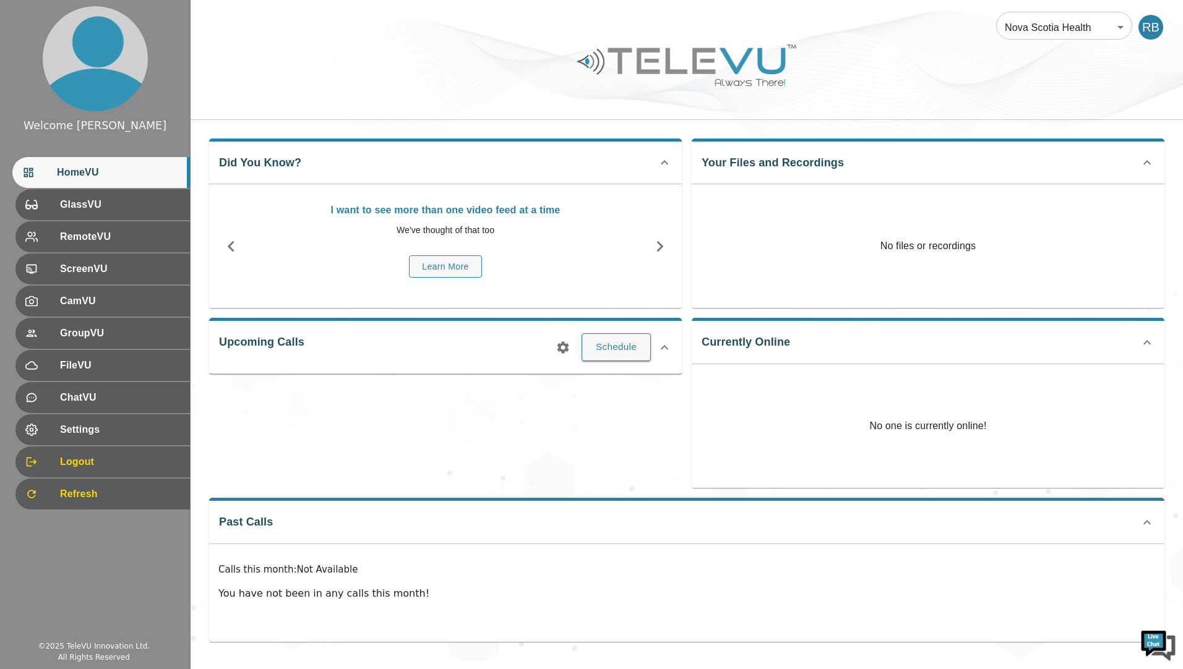 This screenshot has height=669, width=1183. What do you see at coordinates (103, 237) in the screenshot?
I see `div: RemoteVU` at bounding box center [103, 237].